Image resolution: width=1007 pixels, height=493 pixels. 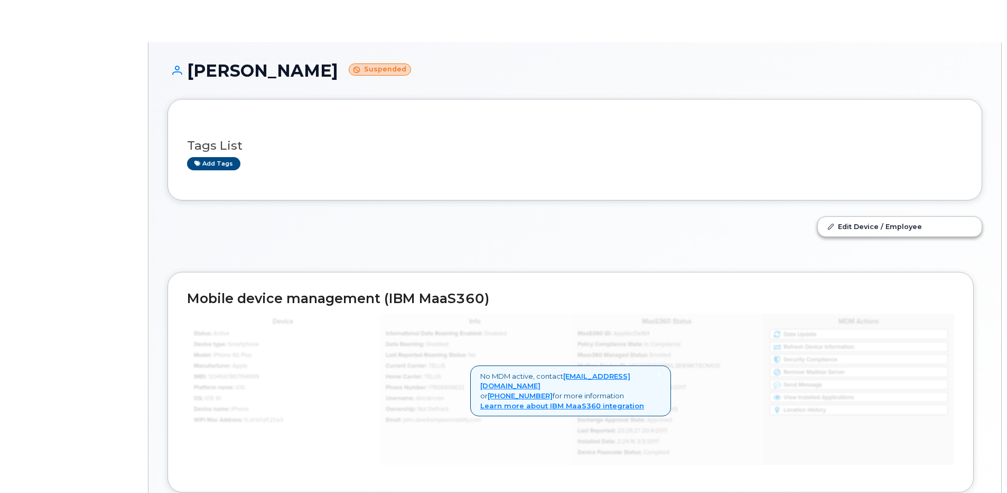 What do you see at coordinates (571, 299) in the screenshot?
I see `h2: Mobile device management (IBM MaaS360)` at bounding box center [571, 299].